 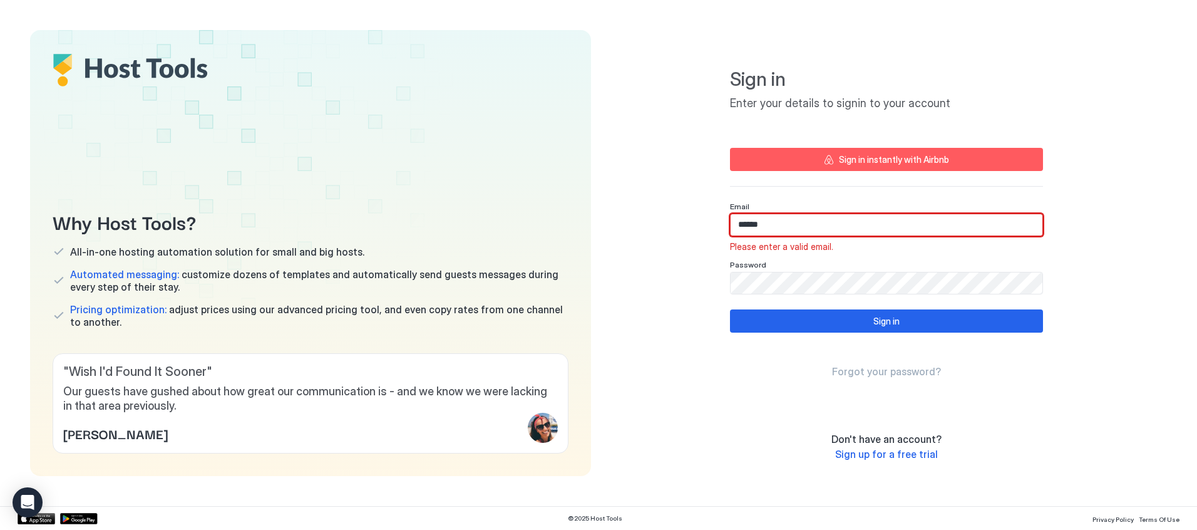 I want to click on span: Forgot your password?, so click(x=886, y=371).